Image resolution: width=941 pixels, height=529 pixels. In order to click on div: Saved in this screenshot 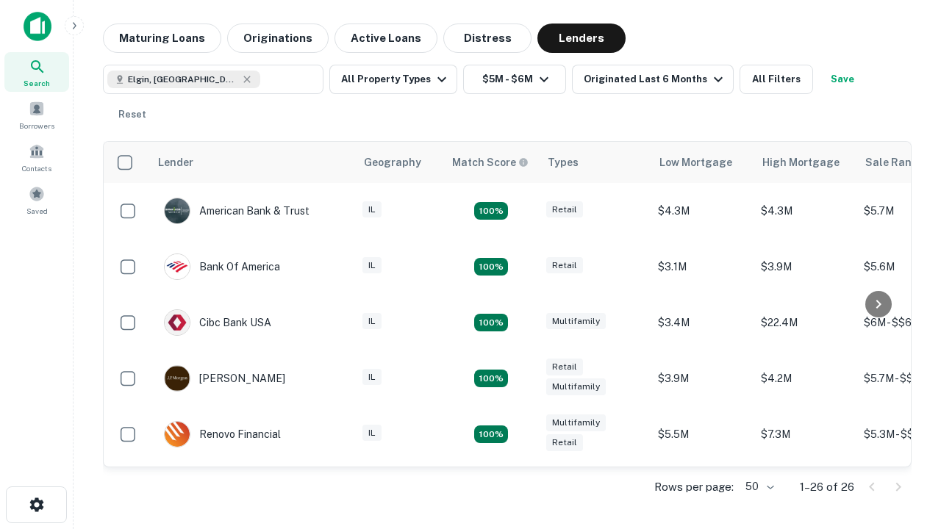, I will do `click(37, 200)`.